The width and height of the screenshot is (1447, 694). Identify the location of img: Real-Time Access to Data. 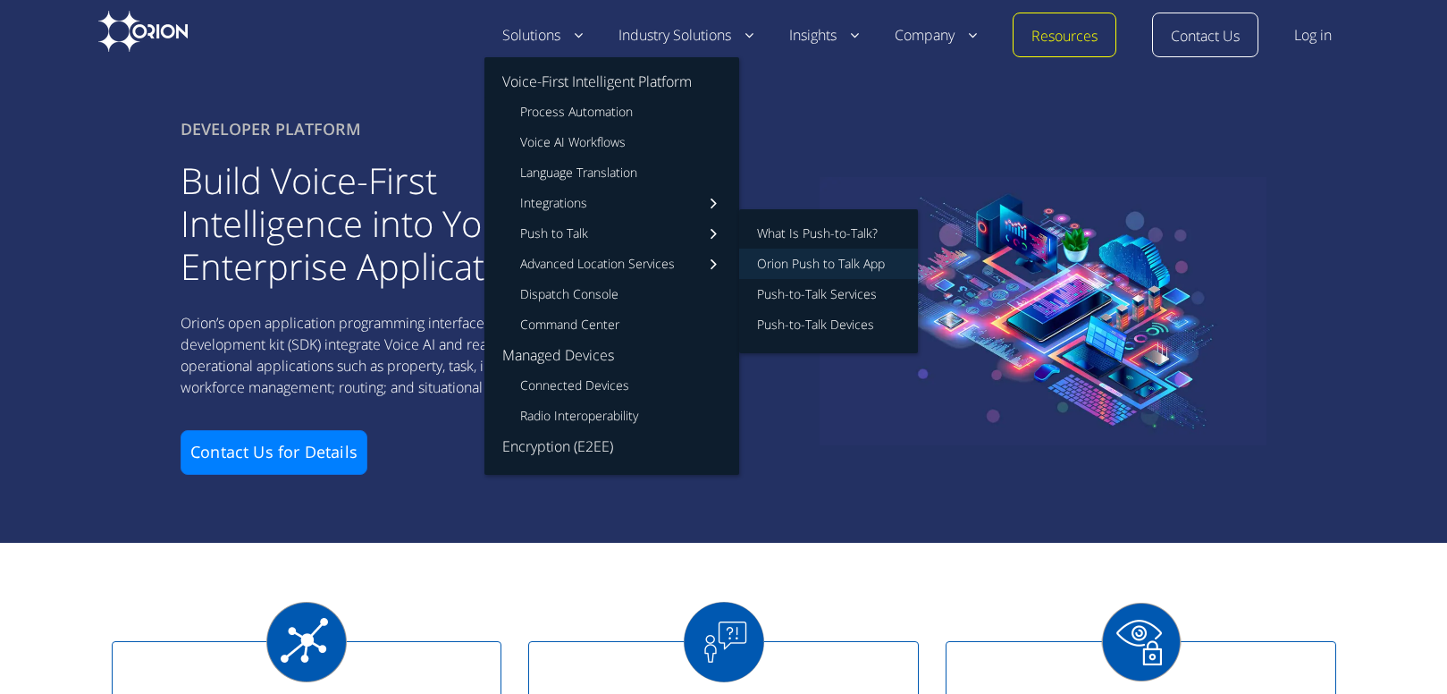
(724, 642).